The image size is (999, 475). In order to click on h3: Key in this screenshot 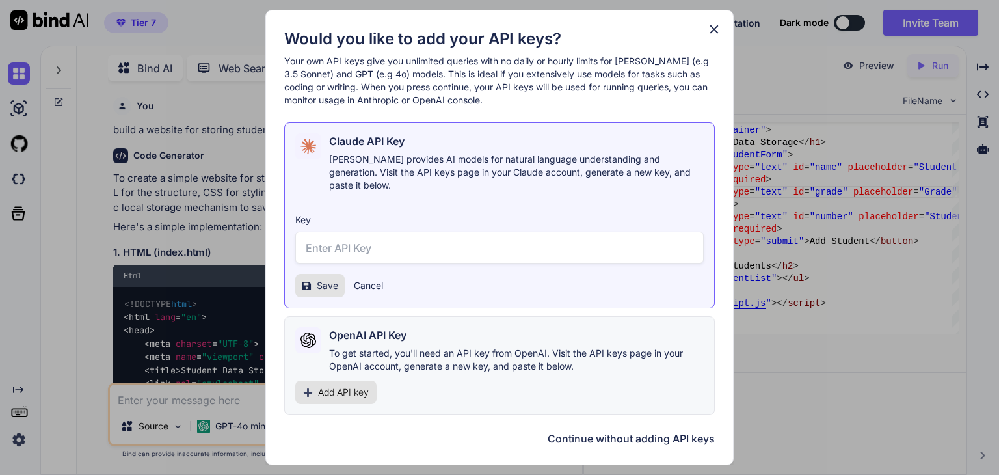, I will do `click(499, 220)`.